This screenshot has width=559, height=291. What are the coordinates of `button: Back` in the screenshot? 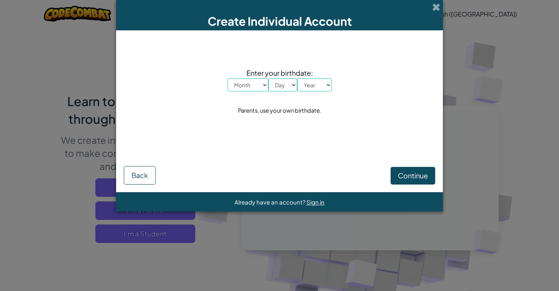 It's located at (139, 175).